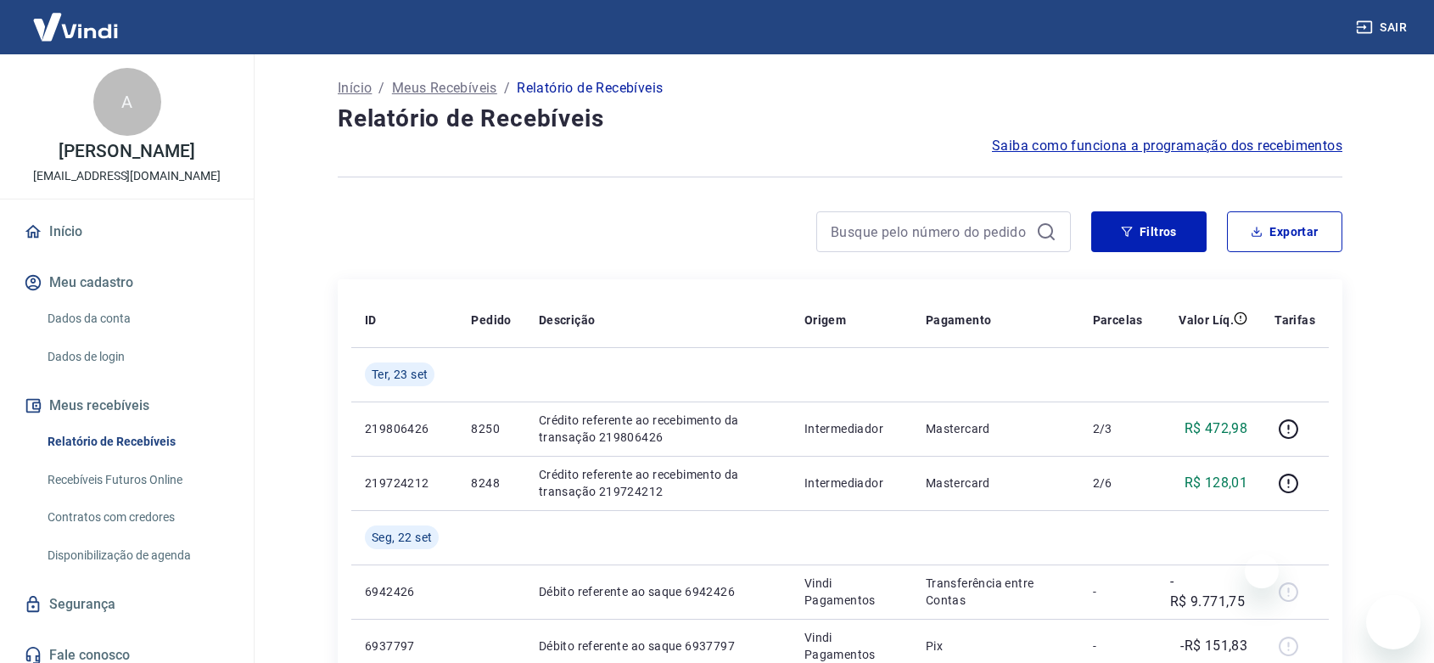 The height and width of the screenshot is (663, 1434). Describe the element at coordinates (1167, 146) in the screenshot. I see `a: Saiba como funciona a programação dos recebimentos` at that location.